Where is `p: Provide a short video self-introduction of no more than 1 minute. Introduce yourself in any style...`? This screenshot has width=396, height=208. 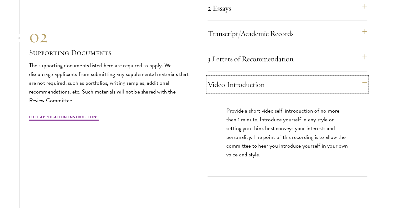
p: Provide a short video self-introduction of no more than 1 minute. Introduce yourself in any style... is located at coordinates (287, 133).